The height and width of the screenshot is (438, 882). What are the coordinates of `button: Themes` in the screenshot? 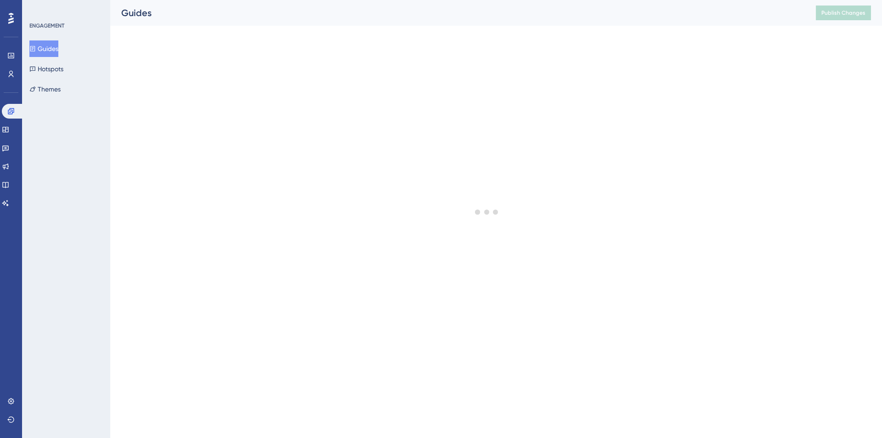 It's located at (45, 89).